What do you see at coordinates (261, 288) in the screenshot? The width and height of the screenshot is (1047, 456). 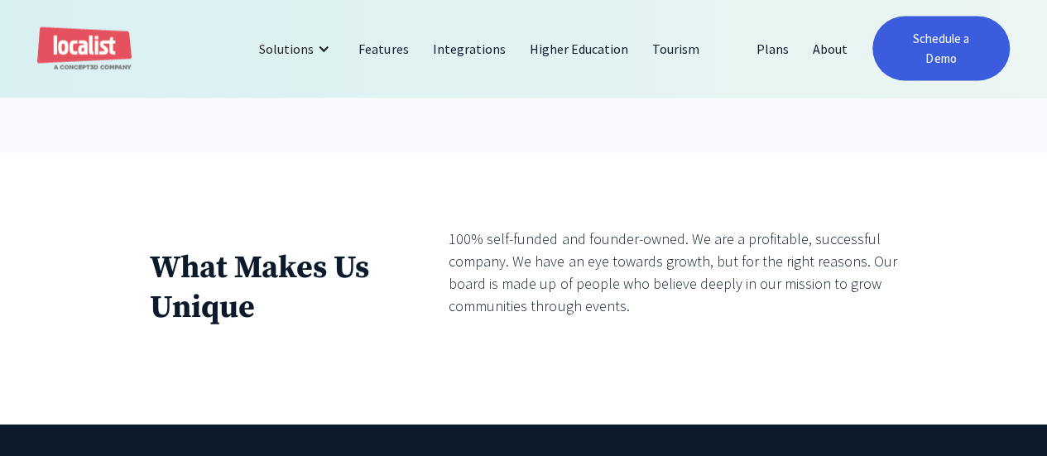 I see `h1: What Makes Us Unique` at bounding box center [261, 288].